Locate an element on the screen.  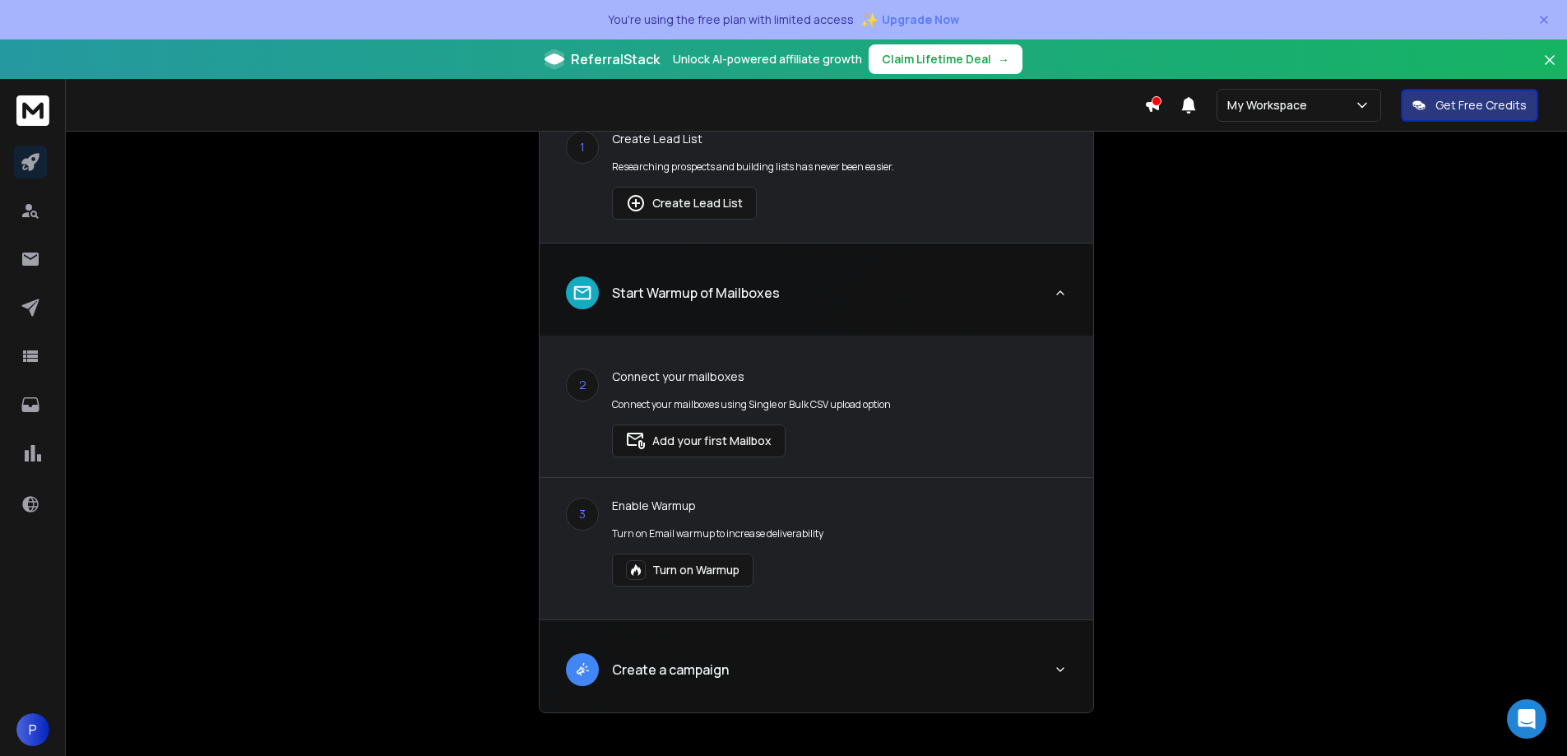
p: My Workspace is located at coordinates (1270, 105).